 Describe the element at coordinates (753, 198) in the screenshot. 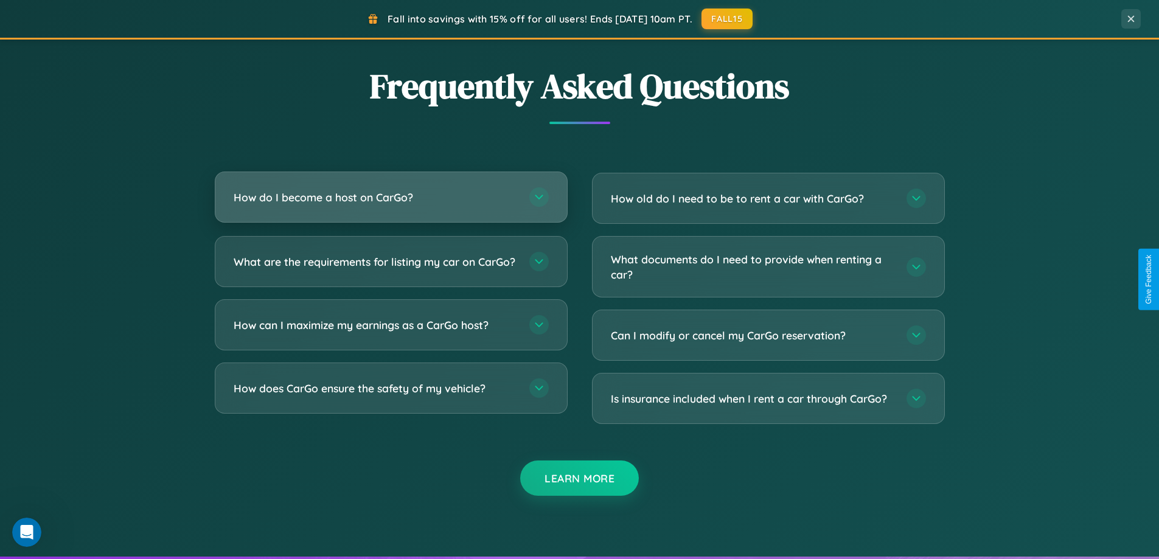

I see `h3: How old do I need to be to rent a car with CarGo?` at that location.